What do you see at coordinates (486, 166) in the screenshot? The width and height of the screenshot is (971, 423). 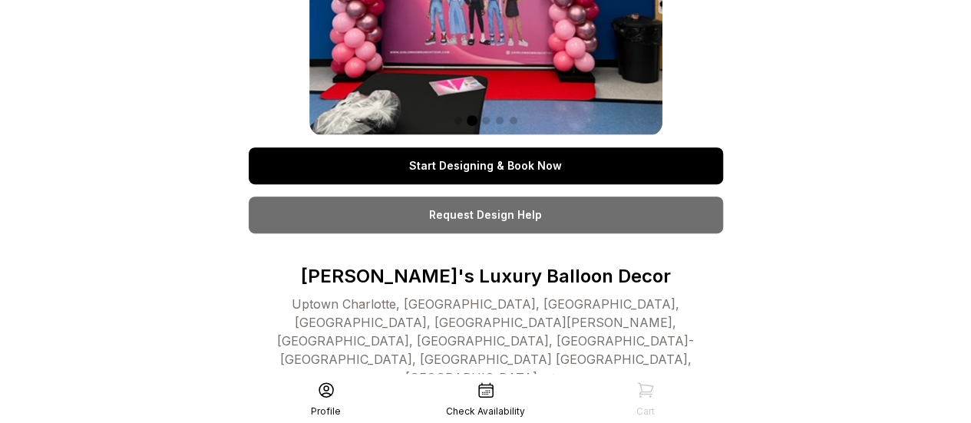 I see `a: Start Designing & Book Now` at bounding box center [486, 166].